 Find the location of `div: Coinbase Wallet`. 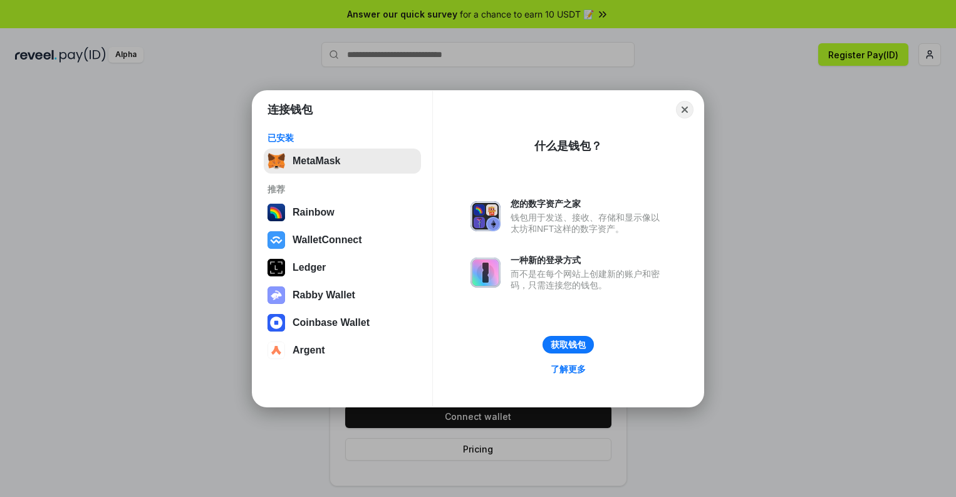

div: Coinbase Wallet is located at coordinates (331, 323).